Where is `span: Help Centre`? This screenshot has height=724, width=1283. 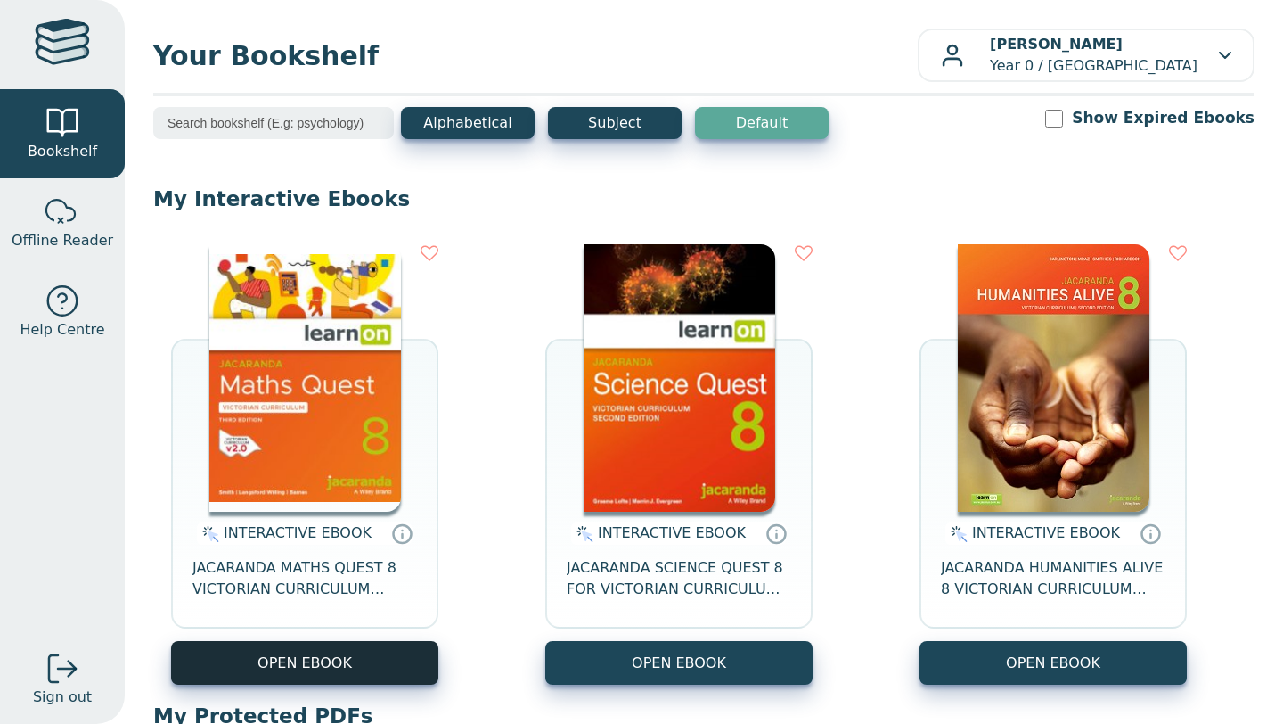 span: Help Centre is located at coordinates (61, 330).